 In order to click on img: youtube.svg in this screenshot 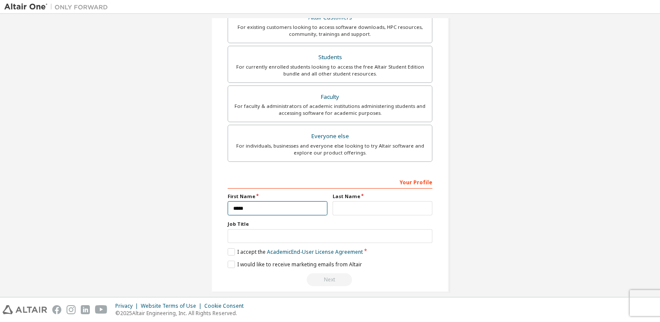, I will do `click(101, 310)`.